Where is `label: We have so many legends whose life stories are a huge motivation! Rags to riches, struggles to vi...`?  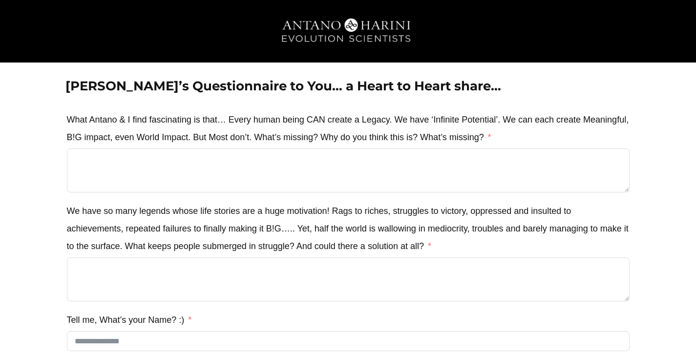 label: We have so many legends whose life stories are a huge motivation! Rags to riches, struggles to vi... is located at coordinates (348, 228).